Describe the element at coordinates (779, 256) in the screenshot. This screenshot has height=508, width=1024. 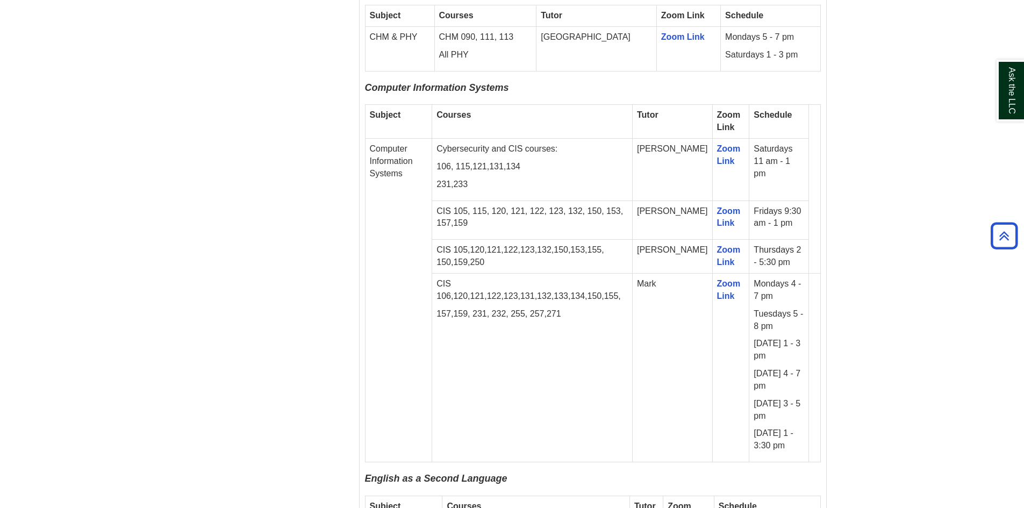
I see `td: Thursdays 2 - 5:30 pm` at that location.